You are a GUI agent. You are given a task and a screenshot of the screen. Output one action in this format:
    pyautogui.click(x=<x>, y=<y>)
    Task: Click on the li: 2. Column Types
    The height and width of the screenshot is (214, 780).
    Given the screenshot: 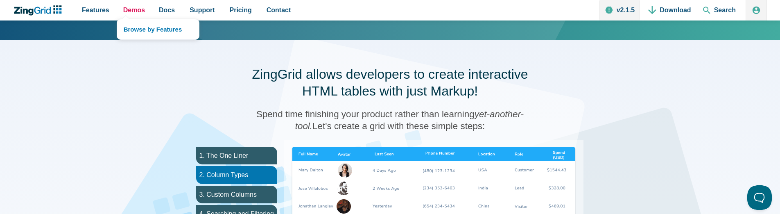 What is the action you would take?
    pyautogui.click(x=237, y=175)
    